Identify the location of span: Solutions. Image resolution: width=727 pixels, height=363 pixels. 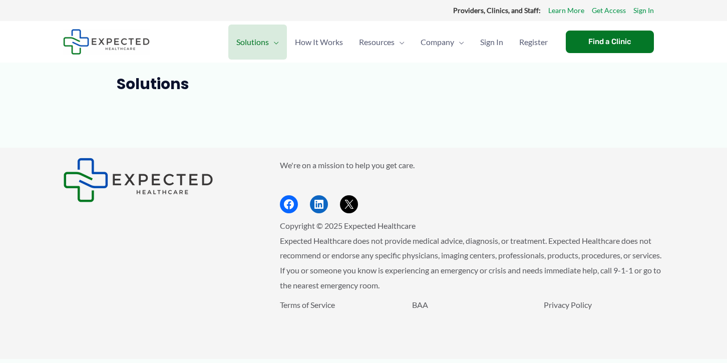
(252, 42).